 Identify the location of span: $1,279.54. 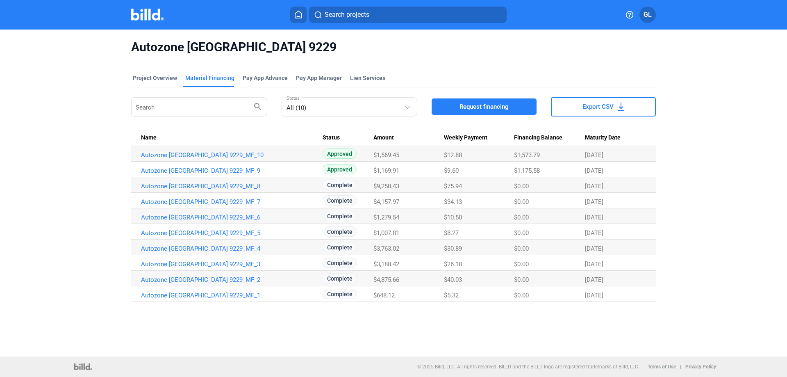
(386, 217).